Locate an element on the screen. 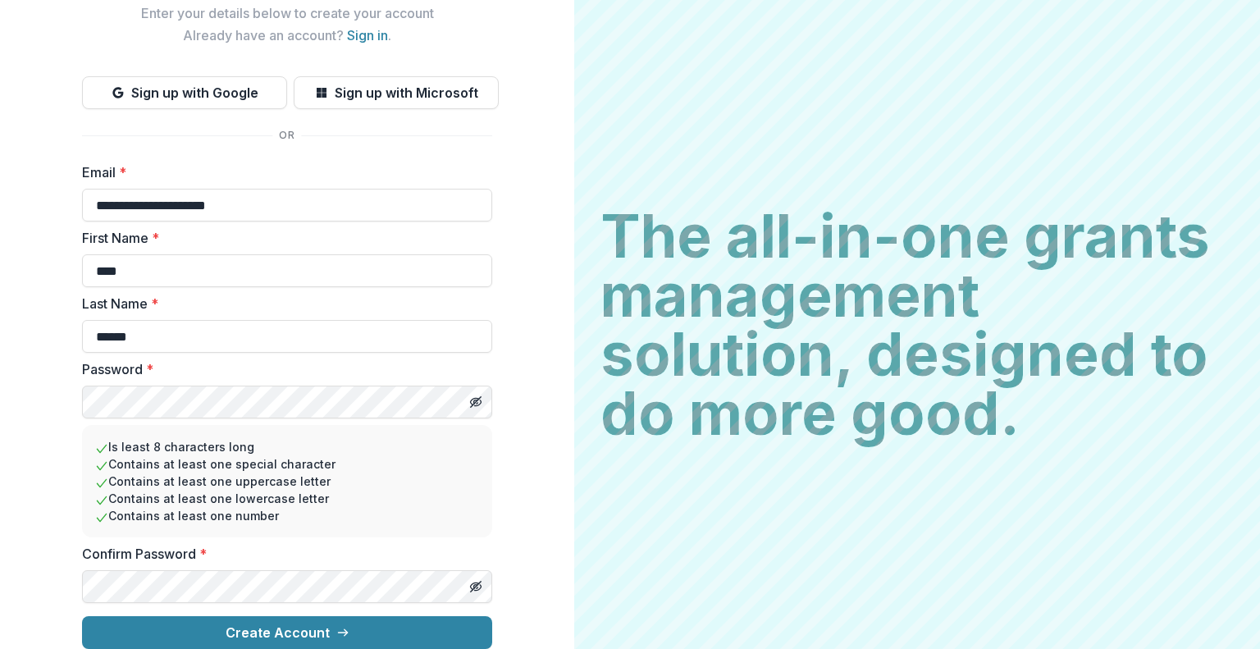  button: Sign up with Microsoft is located at coordinates (396, 93).